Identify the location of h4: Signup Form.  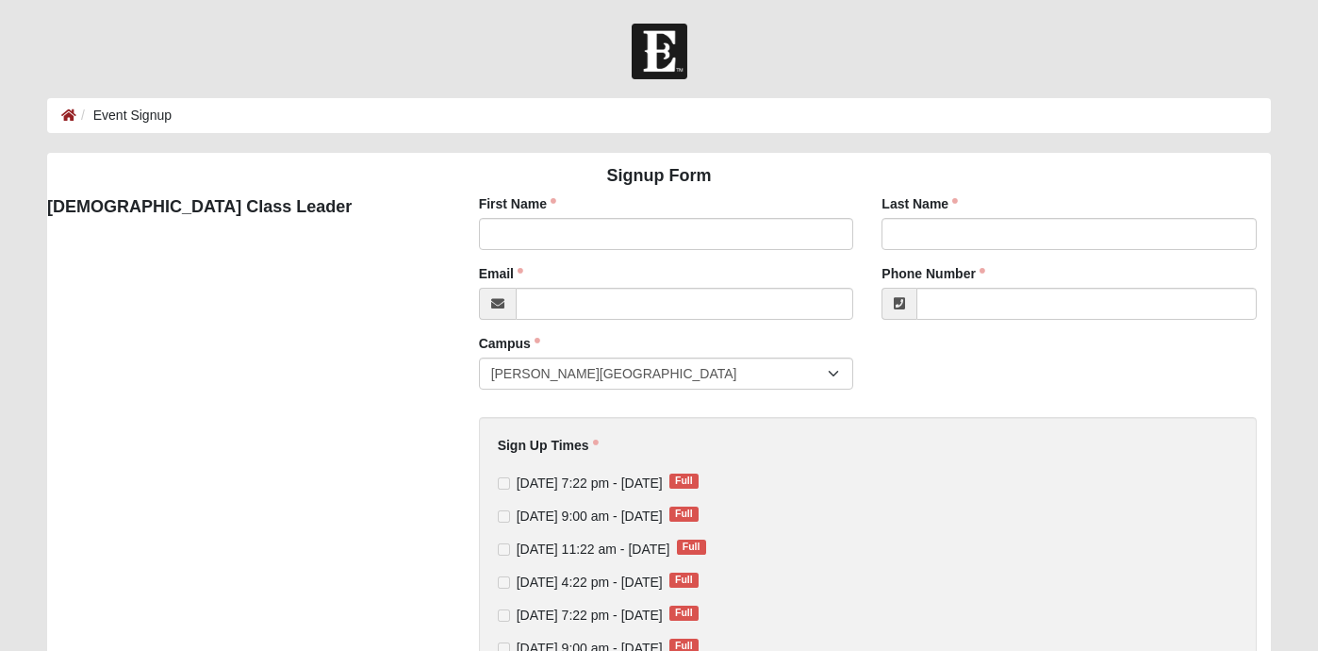
(659, 176).